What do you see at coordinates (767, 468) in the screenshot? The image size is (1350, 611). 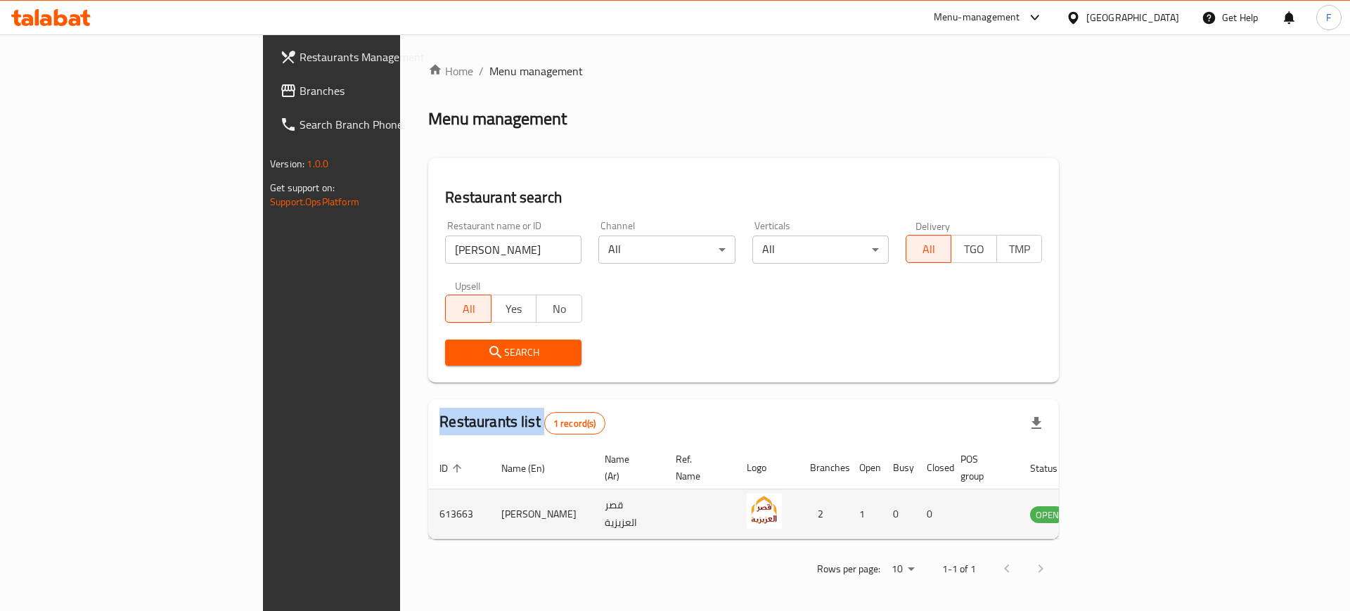 I see `th: Logo` at bounding box center [767, 468].